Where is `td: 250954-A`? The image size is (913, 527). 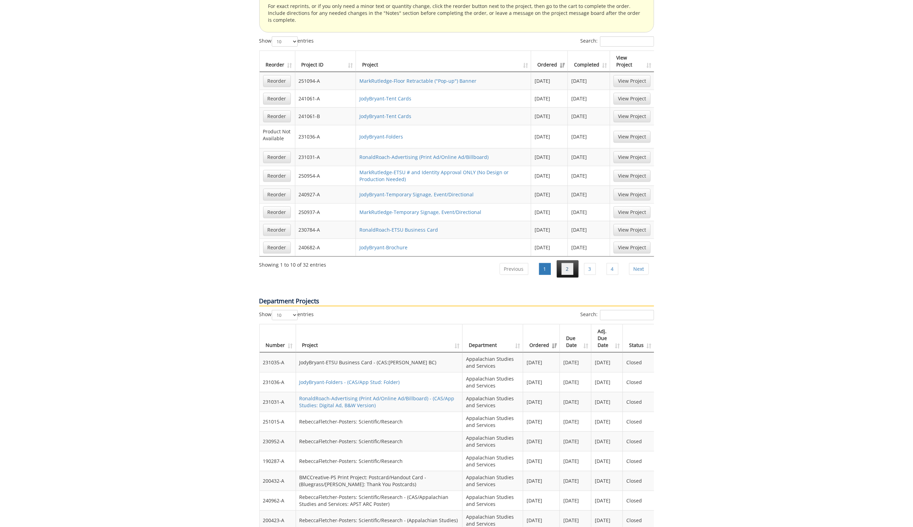 td: 250954-A is located at coordinates (326, 176).